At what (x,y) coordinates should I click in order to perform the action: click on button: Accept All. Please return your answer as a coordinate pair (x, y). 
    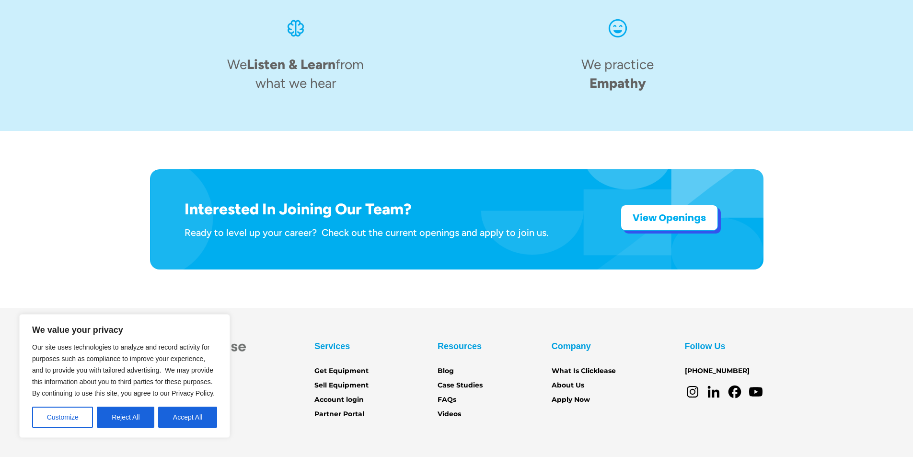
    Looking at the image, I should click on (187, 417).